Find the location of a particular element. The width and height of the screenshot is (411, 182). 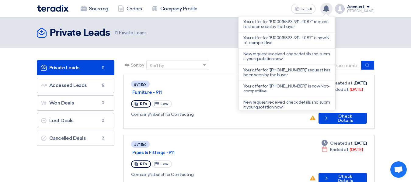

a: Won Deals0 is located at coordinates (75, 103).